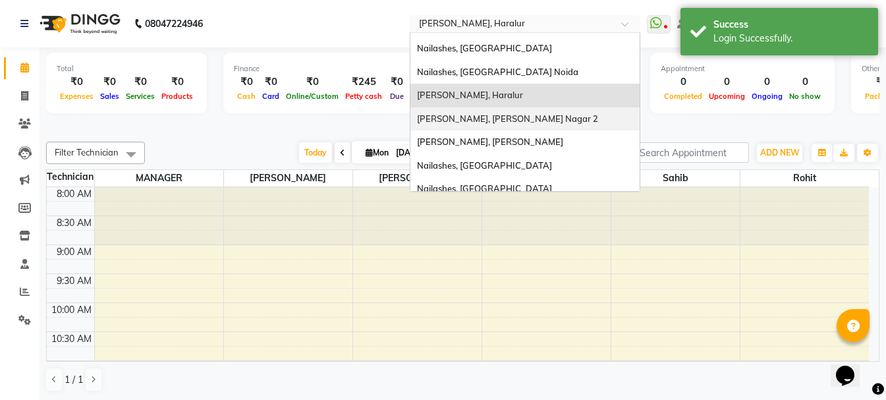 This screenshot has width=886, height=400. I want to click on span: No show, so click(805, 96).